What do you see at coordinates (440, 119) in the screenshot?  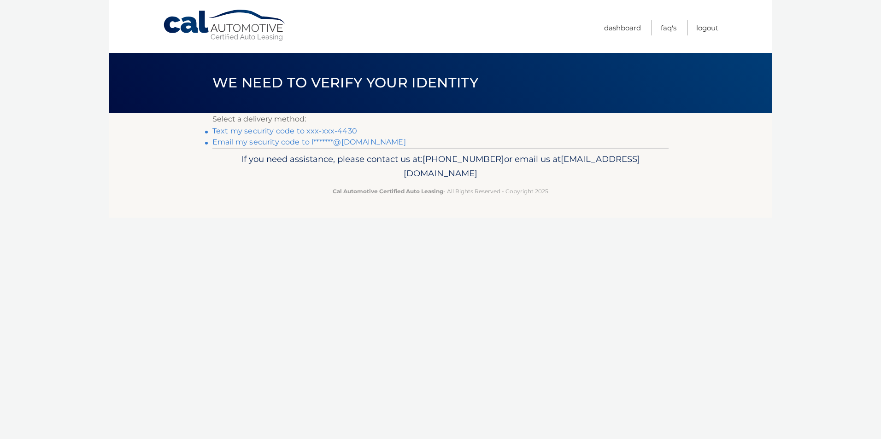 I see `p: Select a delivery method:` at bounding box center [440, 119].